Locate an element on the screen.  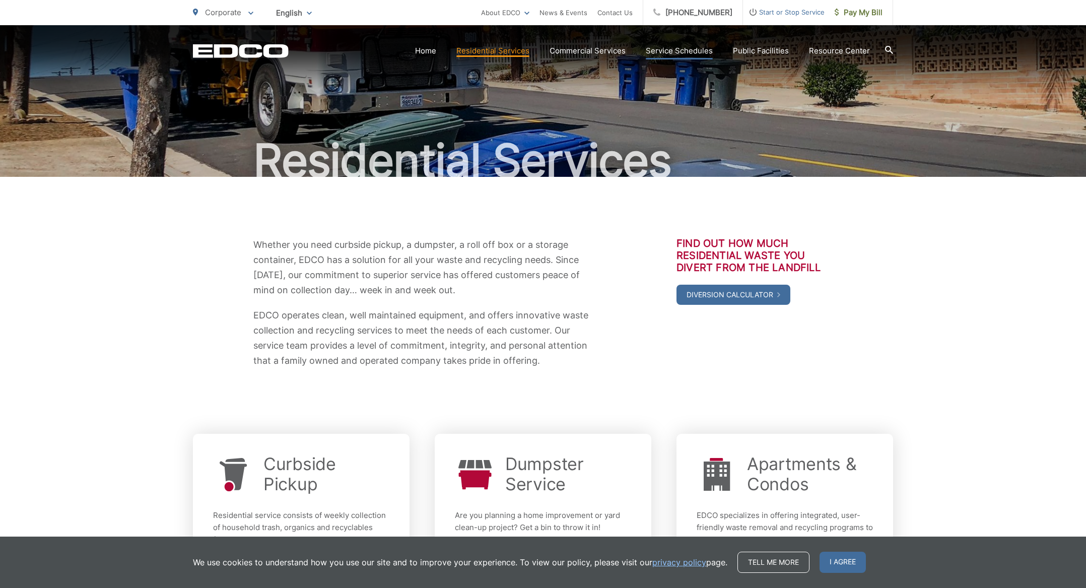
a: Public Facilities is located at coordinates (761, 51).